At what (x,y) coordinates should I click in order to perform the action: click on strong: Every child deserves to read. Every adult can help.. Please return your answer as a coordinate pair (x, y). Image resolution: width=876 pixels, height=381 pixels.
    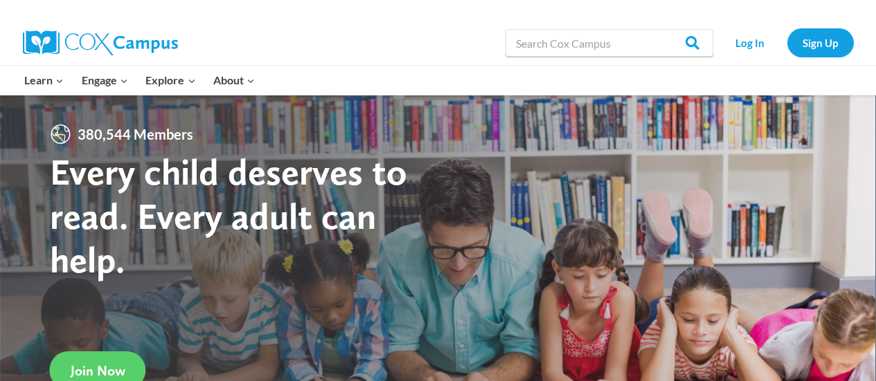
    Looking at the image, I should click on (228, 215).